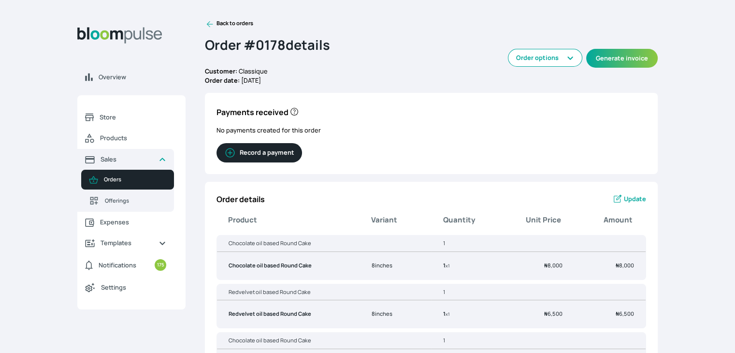  What do you see at coordinates (138, 77) in the screenshot?
I see `span: Overview` at bounding box center [138, 77].